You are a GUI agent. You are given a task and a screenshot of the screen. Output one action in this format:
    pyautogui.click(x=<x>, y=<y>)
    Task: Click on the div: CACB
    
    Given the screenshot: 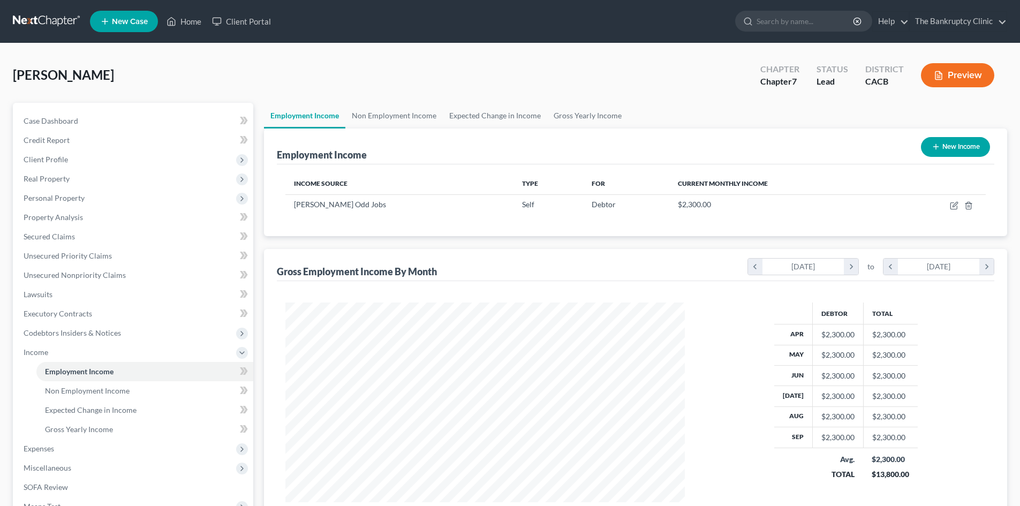 What is the action you would take?
    pyautogui.click(x=885, y=81)
    